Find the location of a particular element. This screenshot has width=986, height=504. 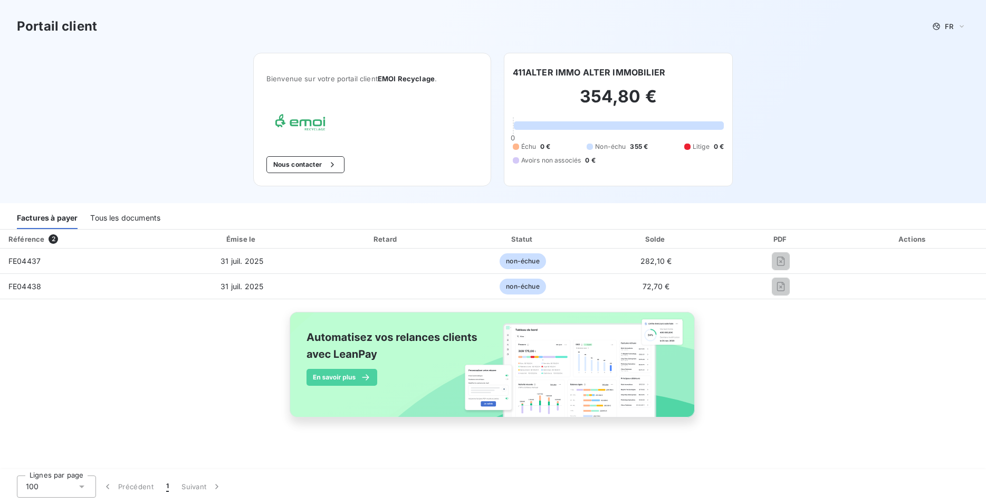

div: Émise le is located at coordinates (242, 239).